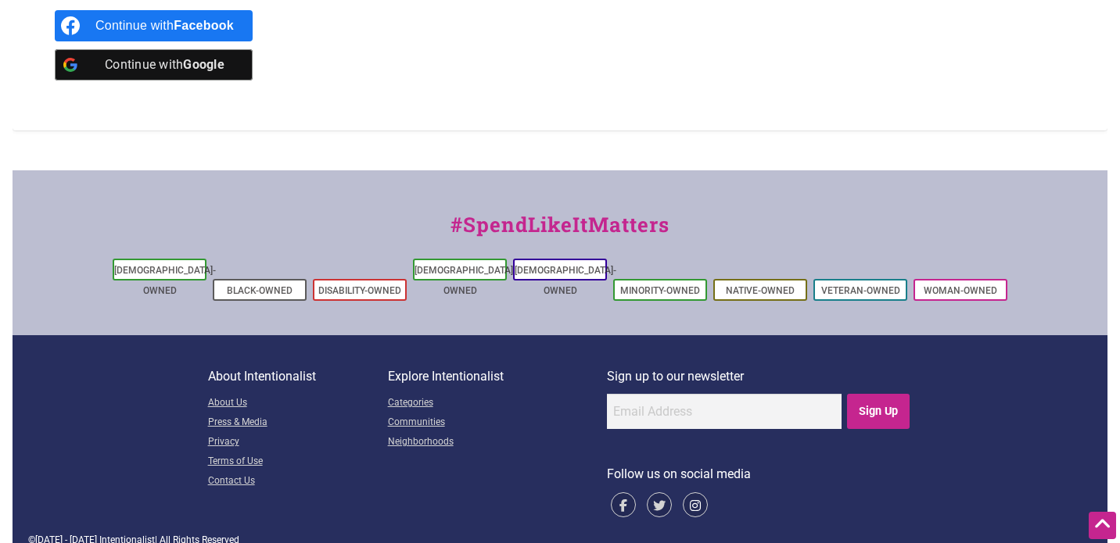  What do you see at coordinates (298, 423) in the screenshot?
I see `a: Press & Media` at bounding box center [298, 423].